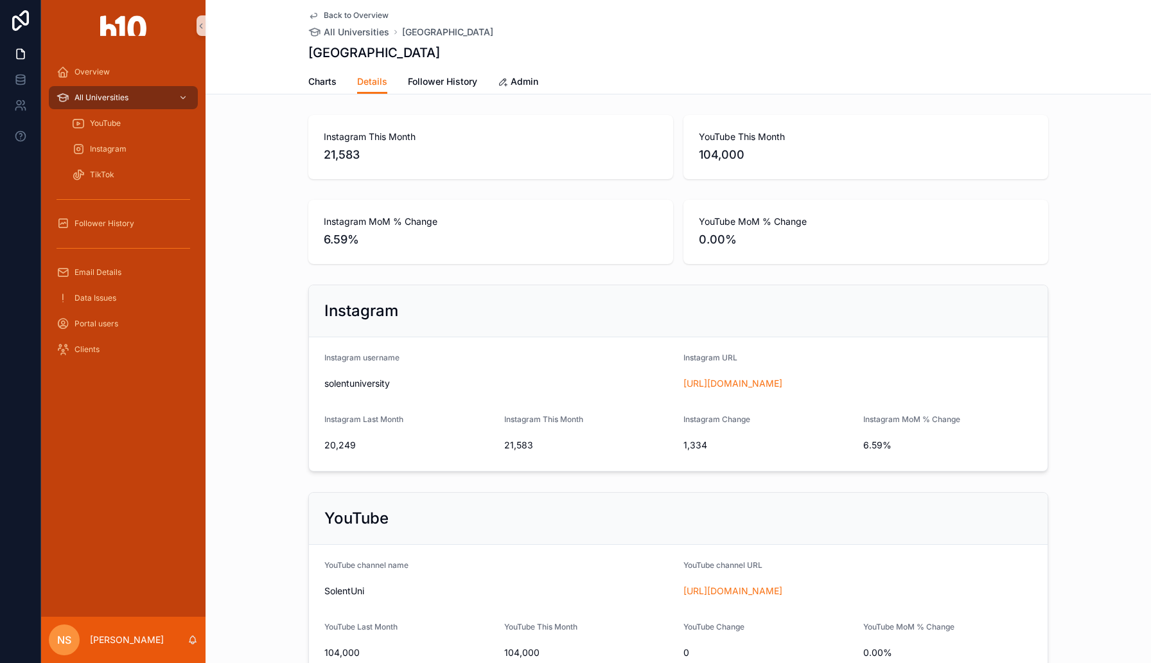  I want to click on a: YouTube, so click(131, 123).